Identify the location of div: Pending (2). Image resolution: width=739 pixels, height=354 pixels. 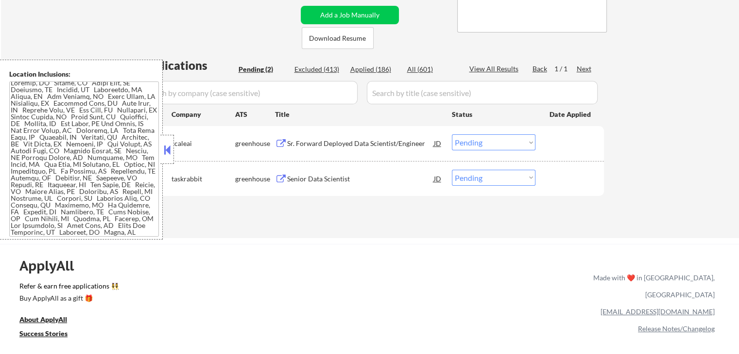
(263, 69).